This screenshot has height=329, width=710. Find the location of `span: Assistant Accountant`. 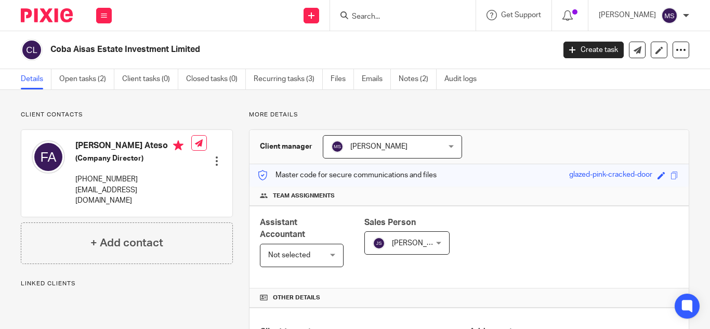

span: Assistant Accountant is located at coordinates (282, 228).